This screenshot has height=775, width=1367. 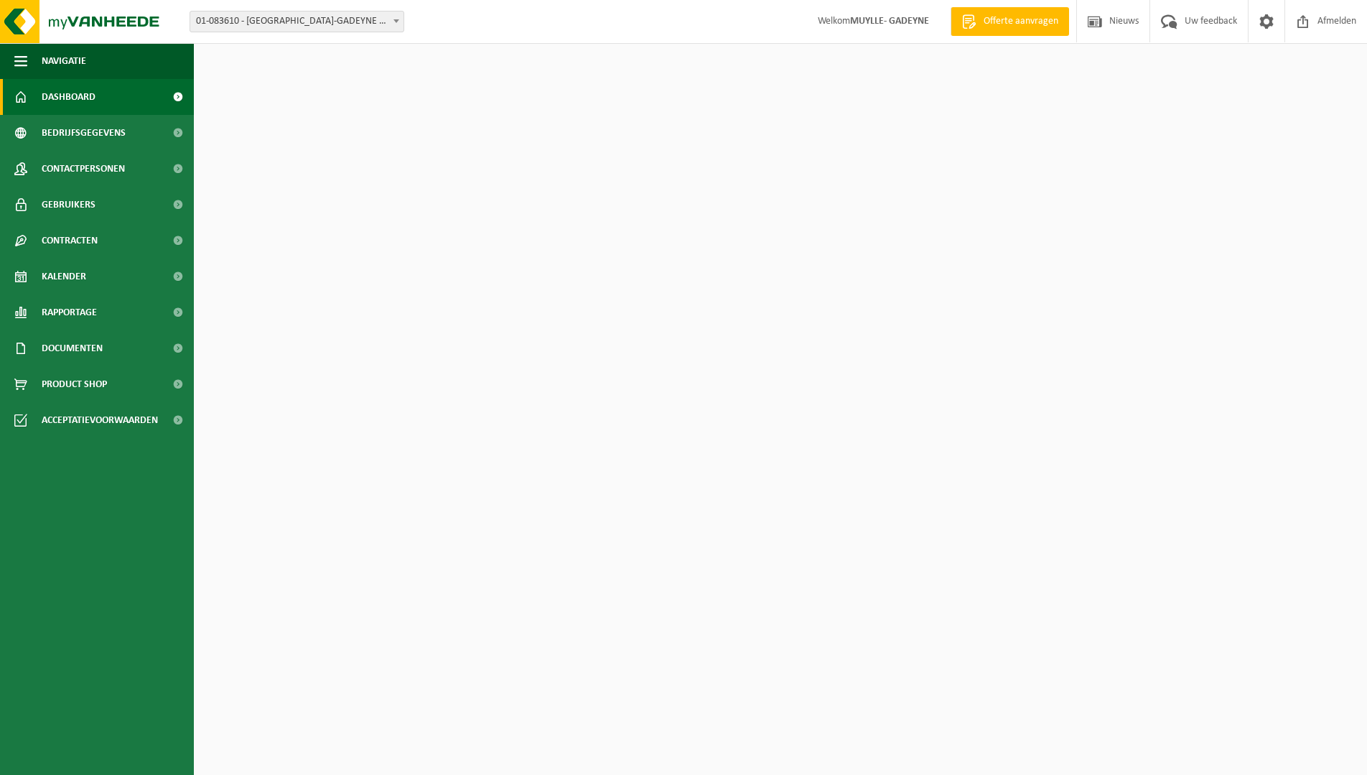 I want to click on span: Bedrijfsgegevens, so click(x=83, y=133).